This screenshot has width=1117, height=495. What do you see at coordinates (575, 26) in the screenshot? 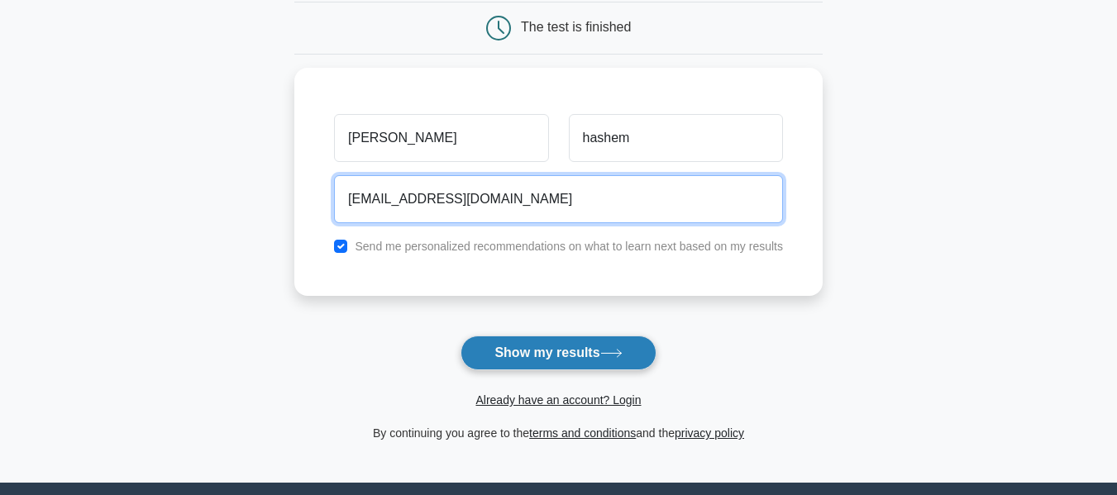
I see `div: The test is finished` at bounding box center [575, 26].